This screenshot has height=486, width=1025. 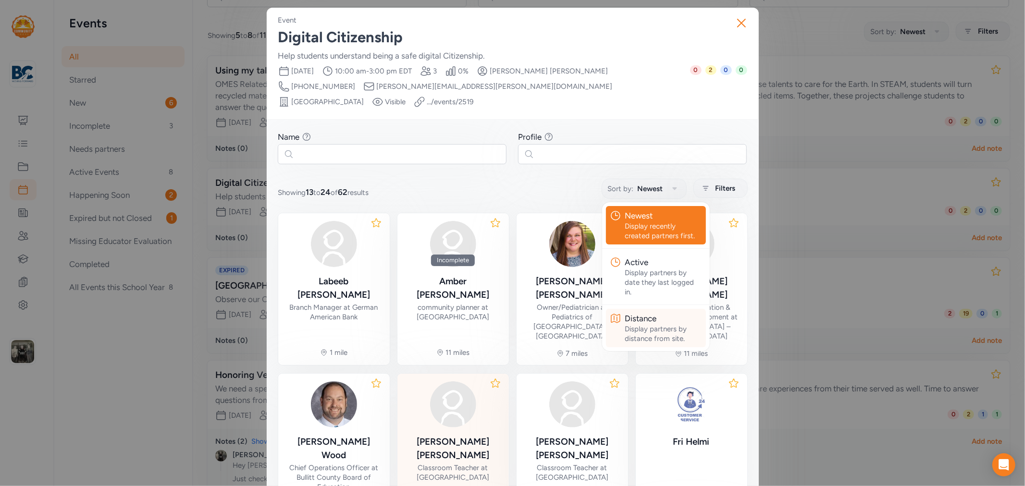 What do you see at coordinates (663, 334) in the screenshot?
I see `div: Display partners by distance from site.` at bounding box center [663, 334].